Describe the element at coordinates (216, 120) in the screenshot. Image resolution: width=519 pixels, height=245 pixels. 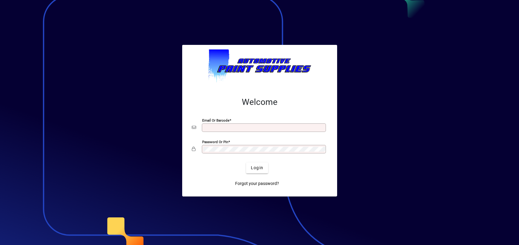
I see `mat-label: Email or Barcode` at that location.